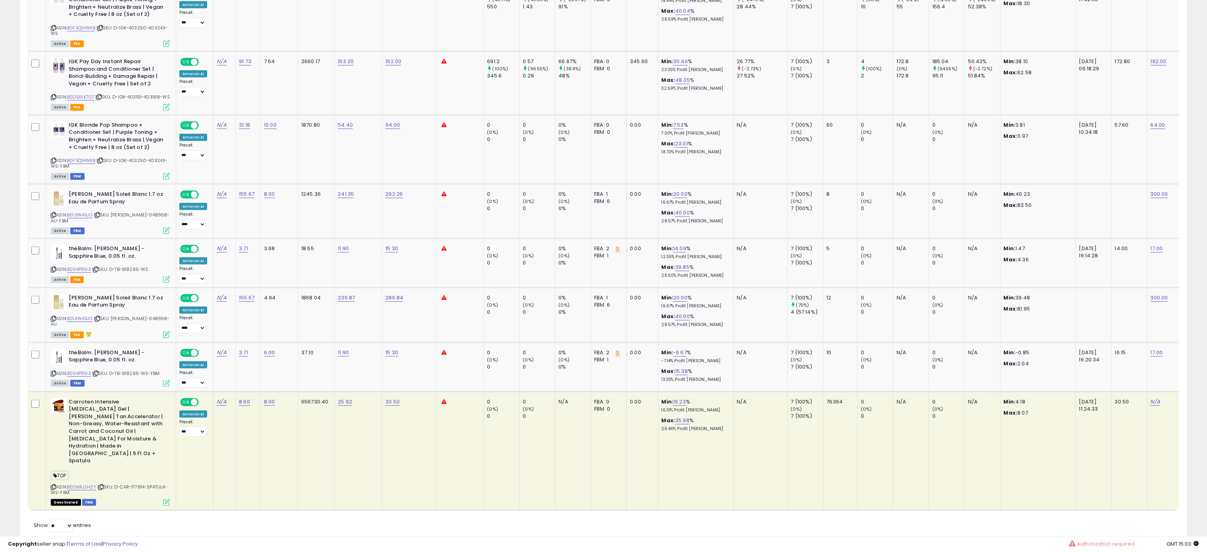 This screenshot has width=1207, height=552. What do you see at coordinates (245, 125) in the screenshot?
I see `a: 31.18` at bounding box center [245, 125].